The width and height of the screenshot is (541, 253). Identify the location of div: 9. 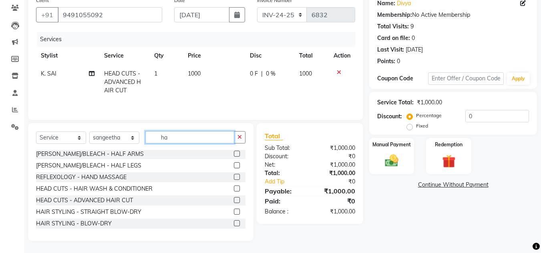
(412, 26).